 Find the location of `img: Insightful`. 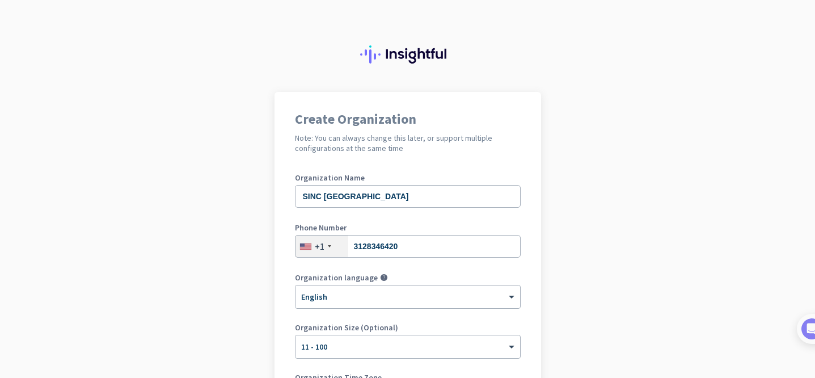

img: Insightful is located at coordinates (408, 54).